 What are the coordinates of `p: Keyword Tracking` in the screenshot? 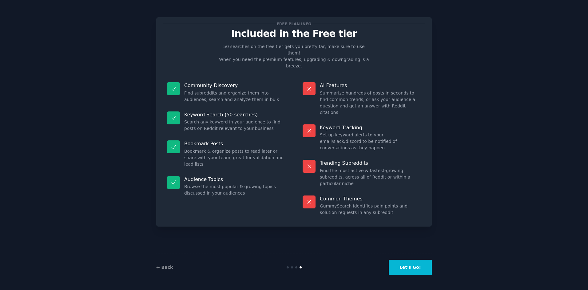 It's located at (371, 127).